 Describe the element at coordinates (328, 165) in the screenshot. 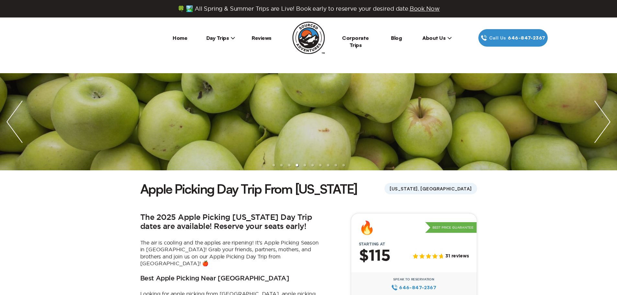

I see `li: slide item 8` at that location.